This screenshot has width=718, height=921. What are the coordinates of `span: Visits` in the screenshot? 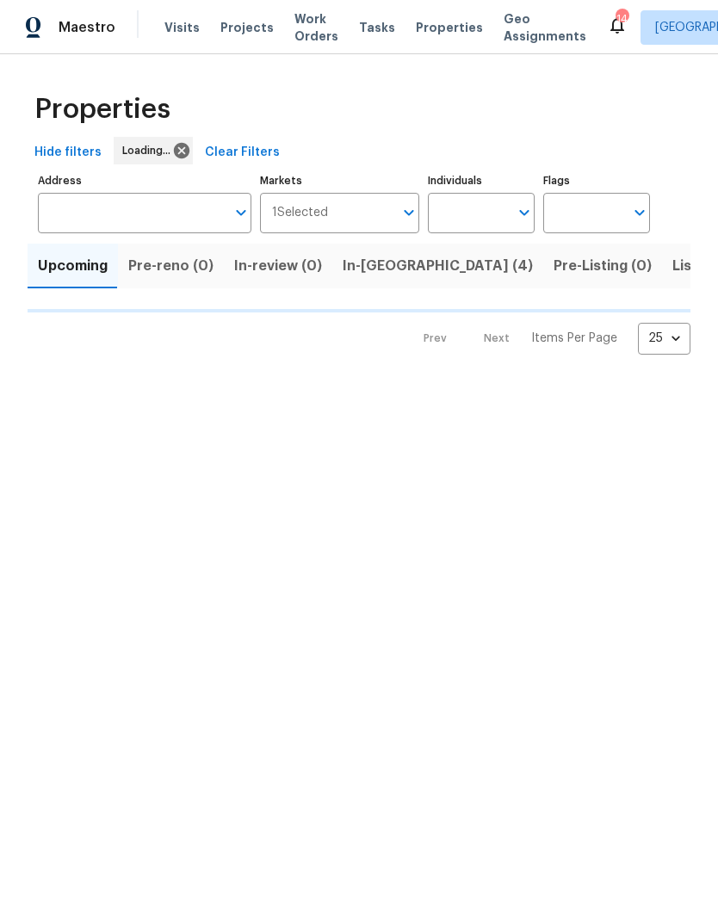 It's located at (182, 28).